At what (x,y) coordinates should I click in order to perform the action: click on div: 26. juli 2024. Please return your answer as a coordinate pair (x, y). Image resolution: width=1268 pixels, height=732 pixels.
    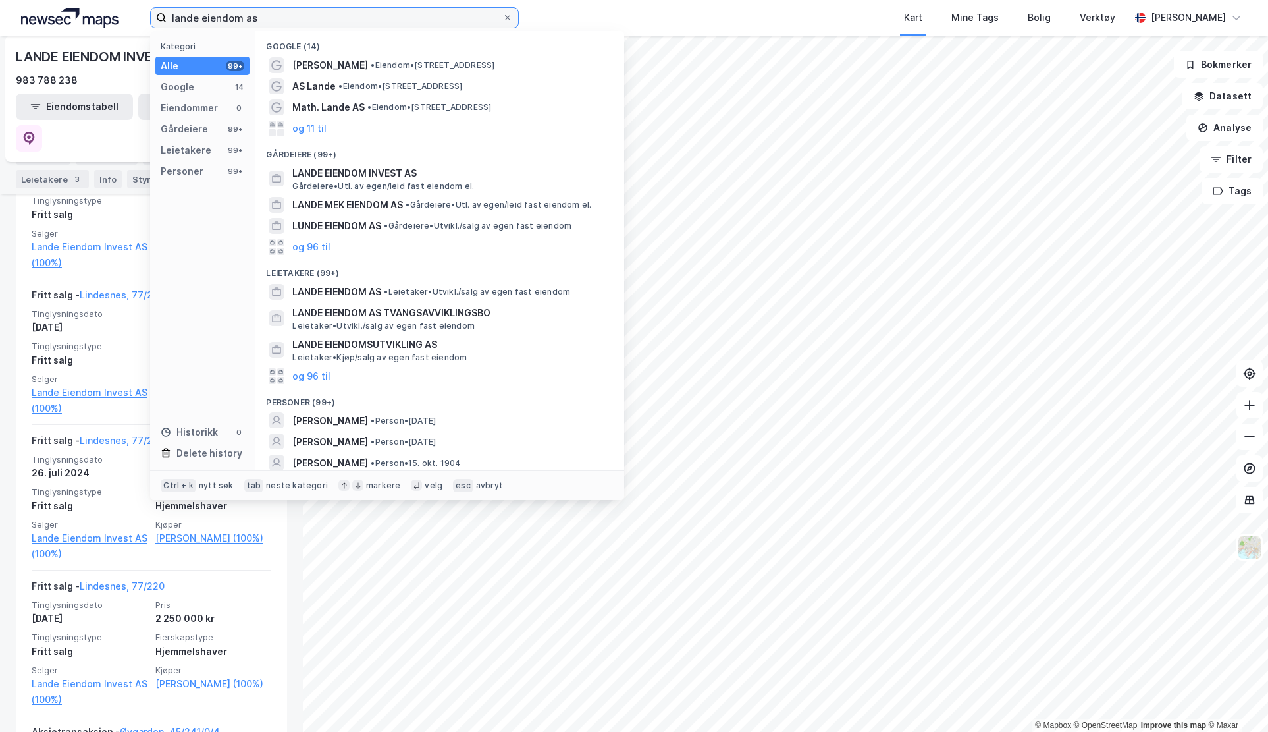
    Looking at the image, I should click on (90, 473).